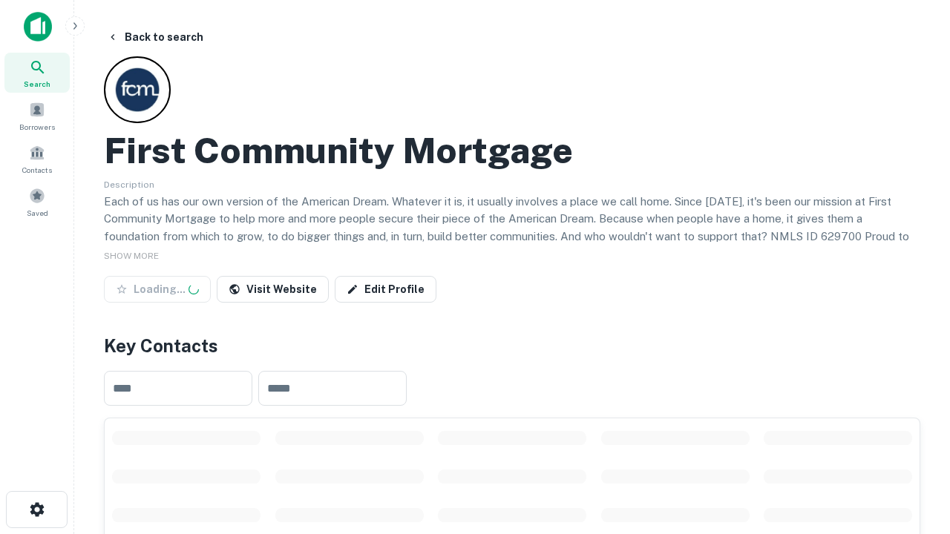 This screenshot has height=534, width=950. I want to click on div: Contacts, so click(37, 159).